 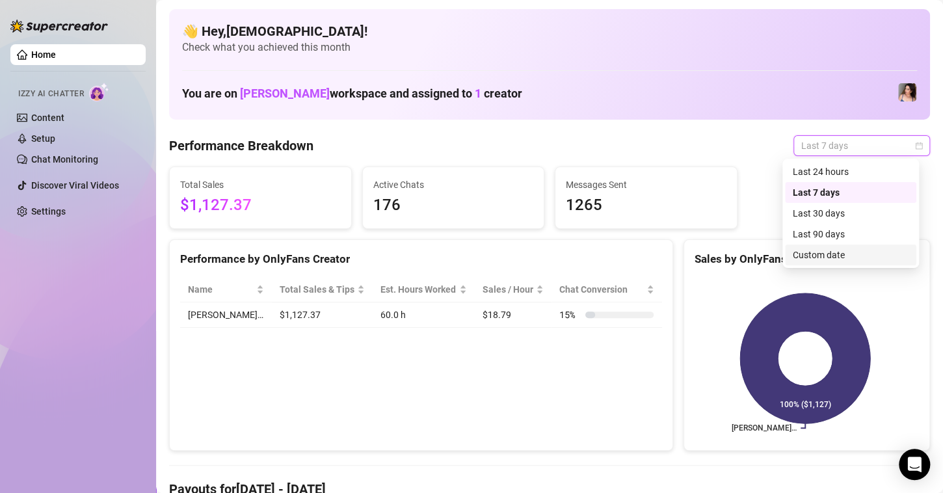 What do you see at coordinates (322, 289) in the screenshot?
I see `th: Total Sales & Tips` at bounding box center [322, 289].